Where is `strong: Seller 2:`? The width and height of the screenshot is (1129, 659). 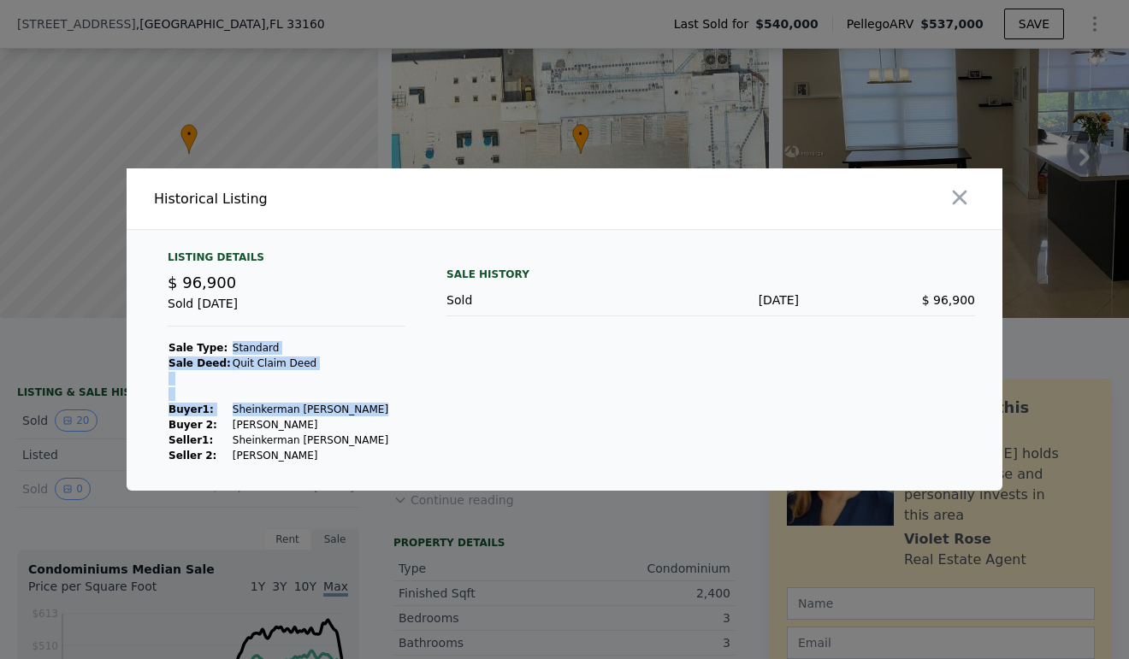 strong: Seller 2: is located at coordinates (192, 456).